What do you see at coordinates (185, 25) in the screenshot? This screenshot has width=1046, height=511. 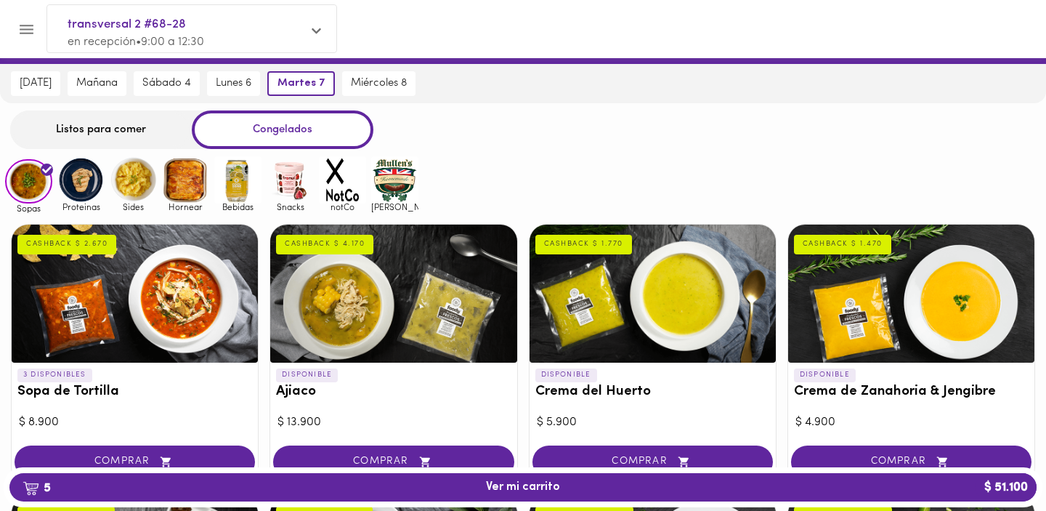 I see `span: transversal 2 #68-28` at bounding box center [185, 25].